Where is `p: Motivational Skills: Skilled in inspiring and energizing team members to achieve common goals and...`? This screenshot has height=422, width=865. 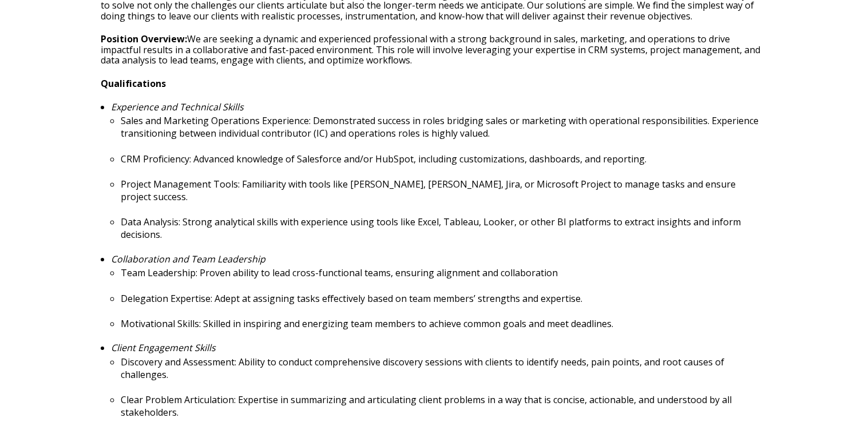
p: Motivational Skills: Skilled in inspiring and energizing team members to achieve common goals and... is located at coordinates (442, 324).